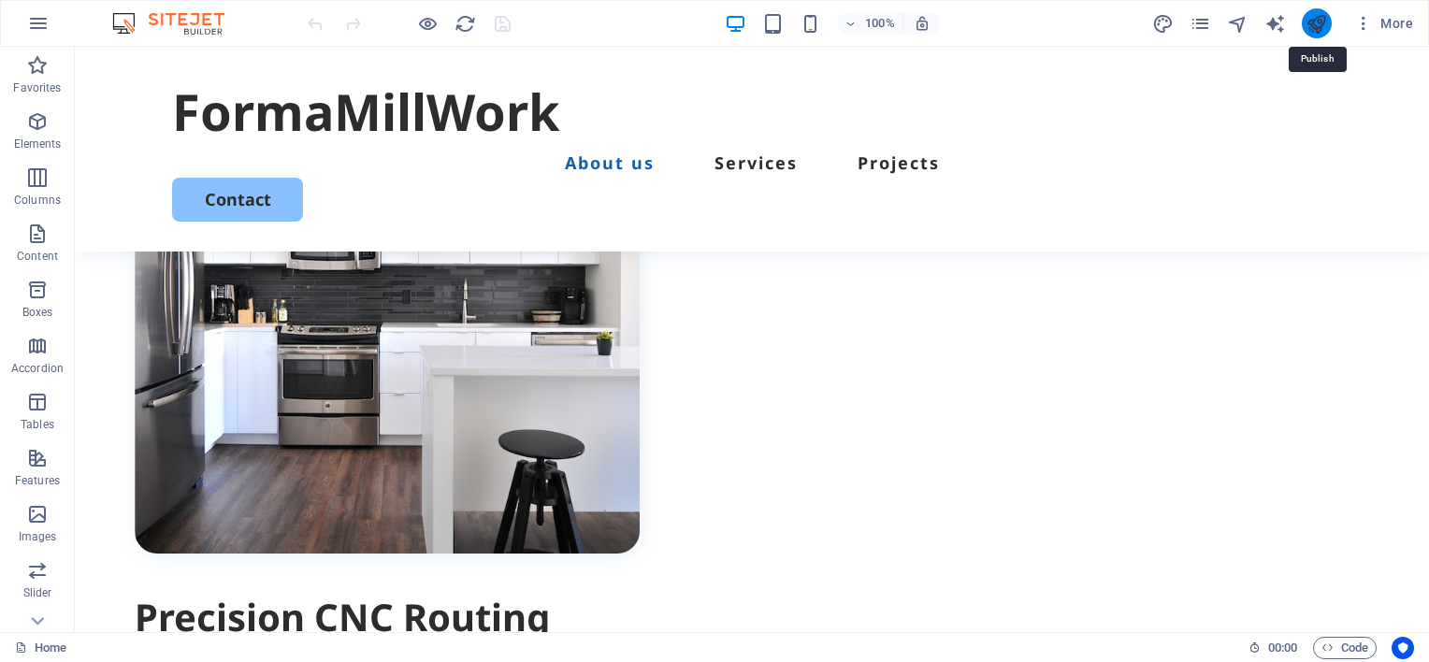 Image resolution: width=1429 pixels, height=662 pixels. I want to click on i: Pages (Ctrl+Alt+S), so click(1200, 23).